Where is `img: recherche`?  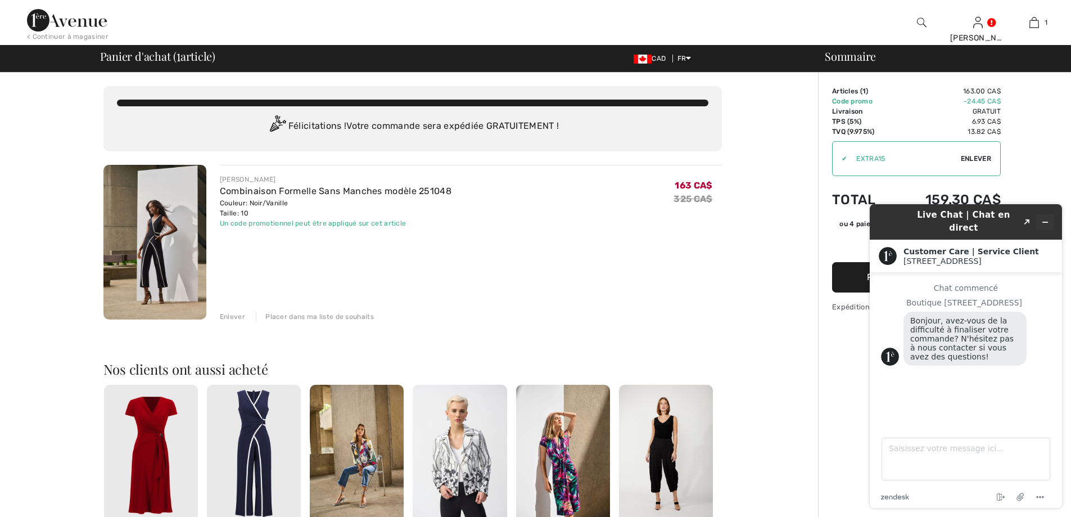
img: recherche is located at coordinates (921, 22).